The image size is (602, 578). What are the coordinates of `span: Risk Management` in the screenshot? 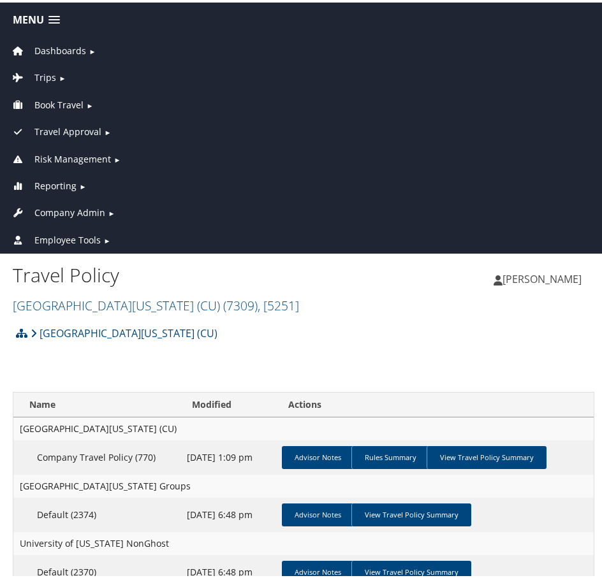 It's located at (73, 157).